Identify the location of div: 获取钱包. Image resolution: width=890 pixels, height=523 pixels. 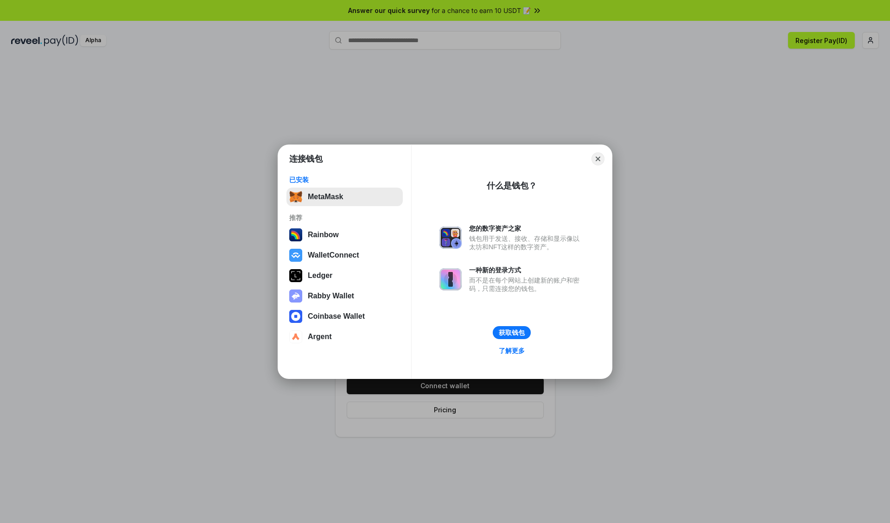
(511, 333).